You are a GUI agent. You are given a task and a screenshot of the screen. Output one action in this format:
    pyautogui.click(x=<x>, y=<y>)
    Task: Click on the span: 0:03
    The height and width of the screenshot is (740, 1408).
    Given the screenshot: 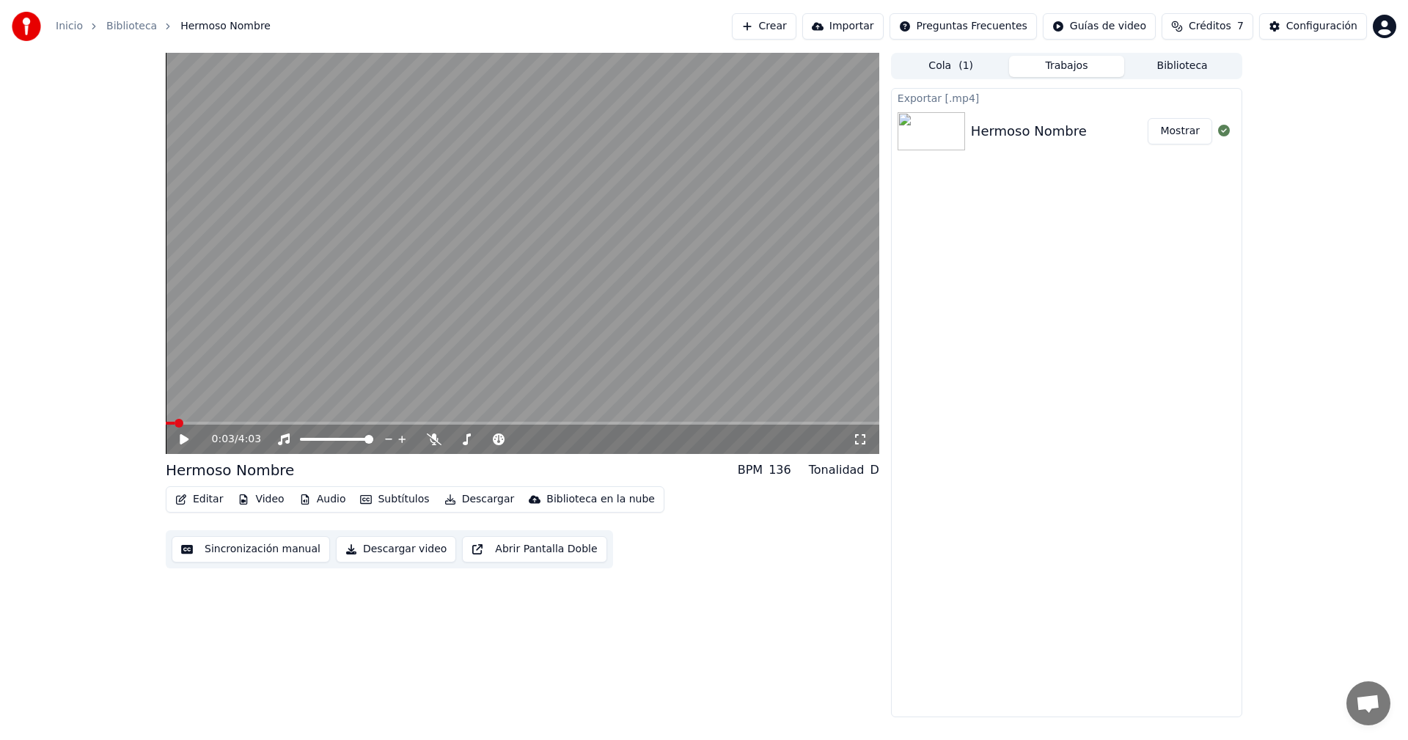 What is the action you would take?
    pyautogui.click(x=223, y=439)
    